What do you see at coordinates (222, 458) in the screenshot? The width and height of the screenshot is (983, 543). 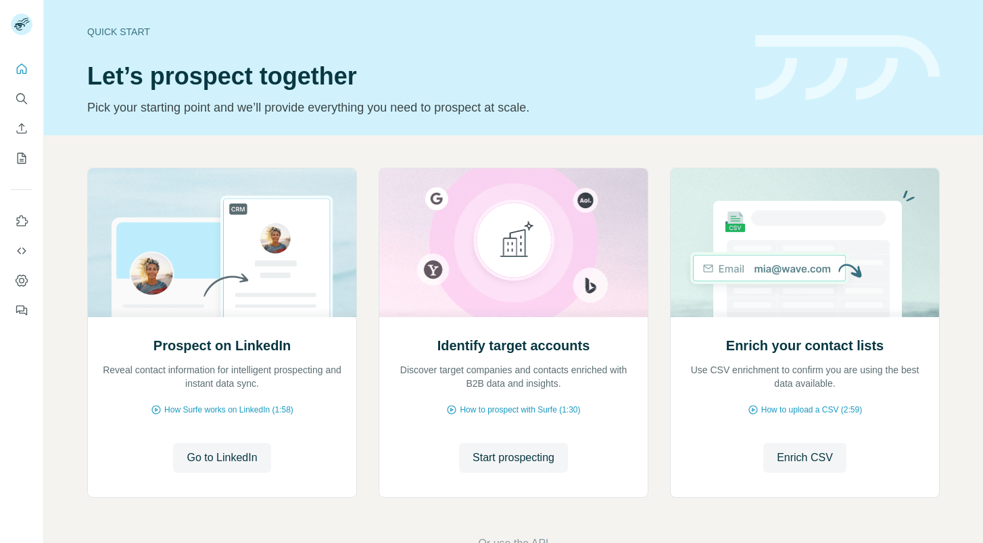 I see `span: Go to LinkedIn` at bounding box center [222, 458].